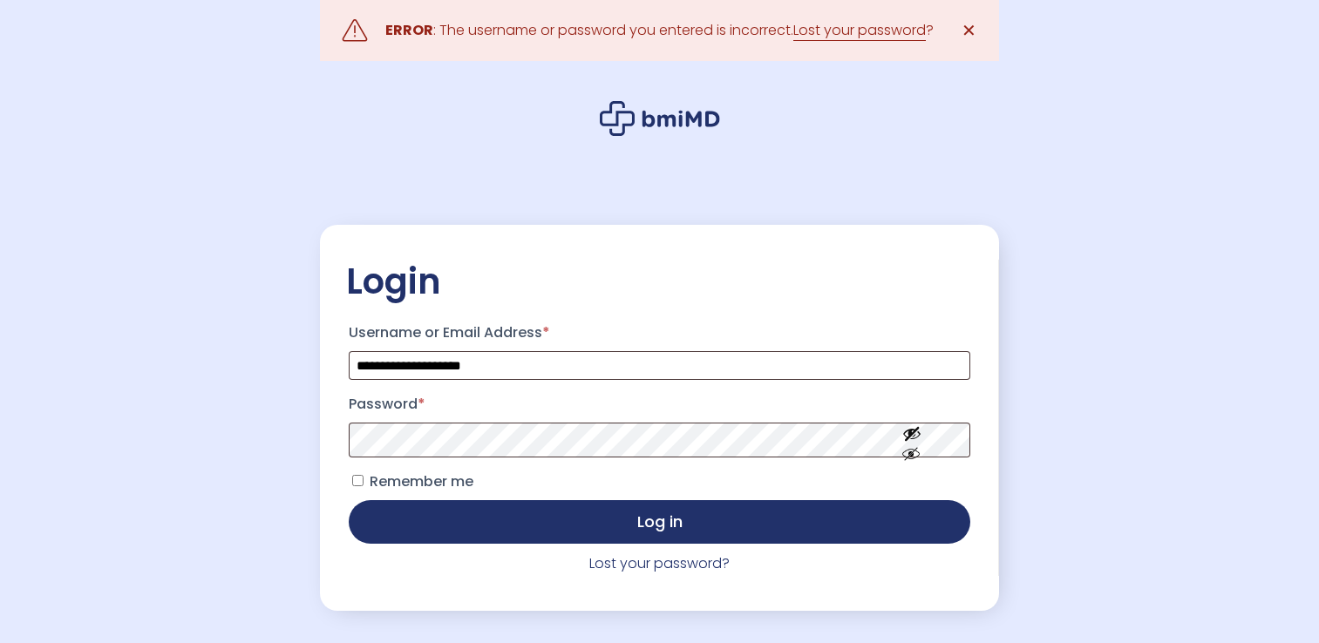 The height and width of the screenshot is (643, 1319). What do you see at coordinates (659, 563) in the screenshot?
I see `a: Lost your password?` at bounding box center [659, 563].